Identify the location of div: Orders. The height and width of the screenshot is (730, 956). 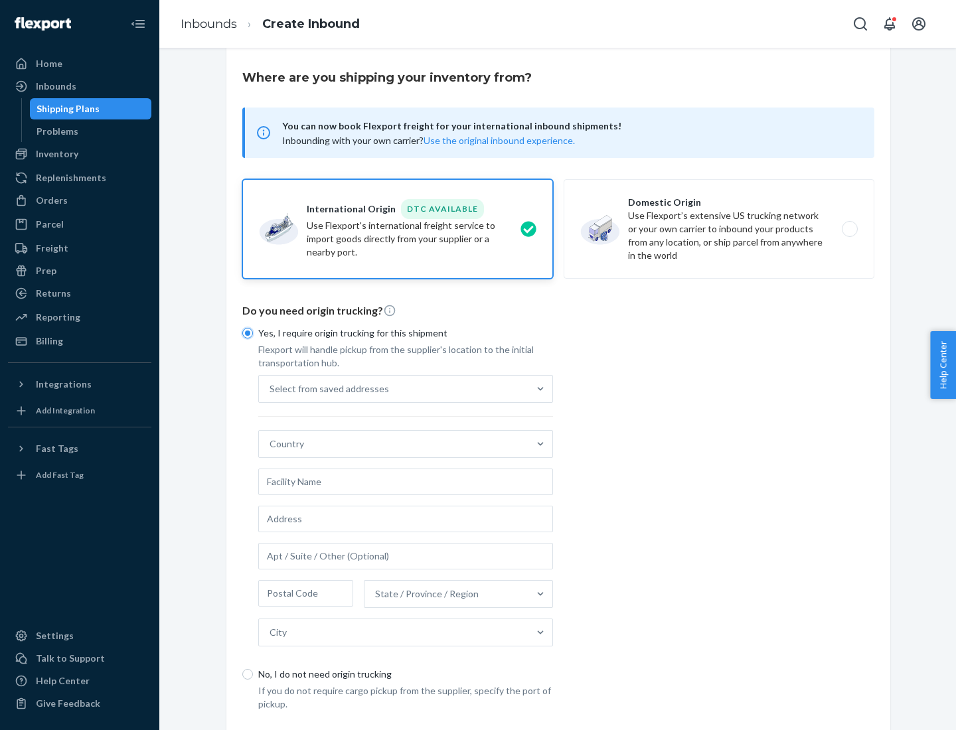
(52, 200).